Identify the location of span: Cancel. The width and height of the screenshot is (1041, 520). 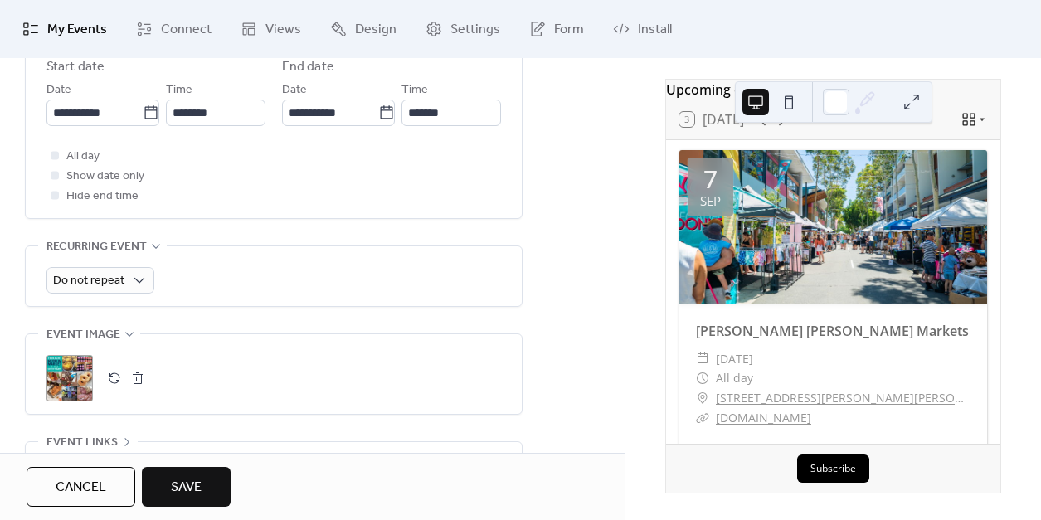
(80, 488).